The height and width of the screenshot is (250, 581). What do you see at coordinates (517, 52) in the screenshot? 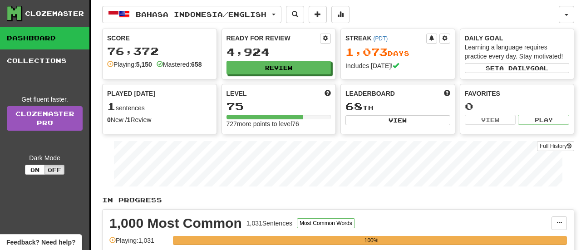
I see `div: Learning a language requires practice every day. Stay motivated!` at bounding box center [517, 52].